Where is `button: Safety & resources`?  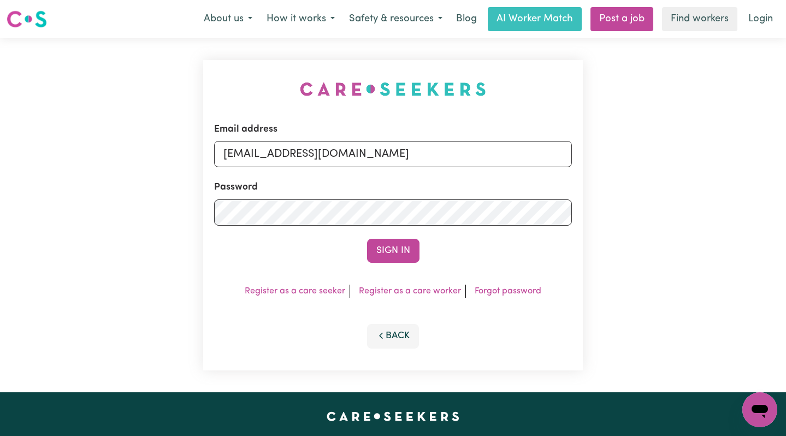 button: Safety & resources is located at coordinates (396, 19).